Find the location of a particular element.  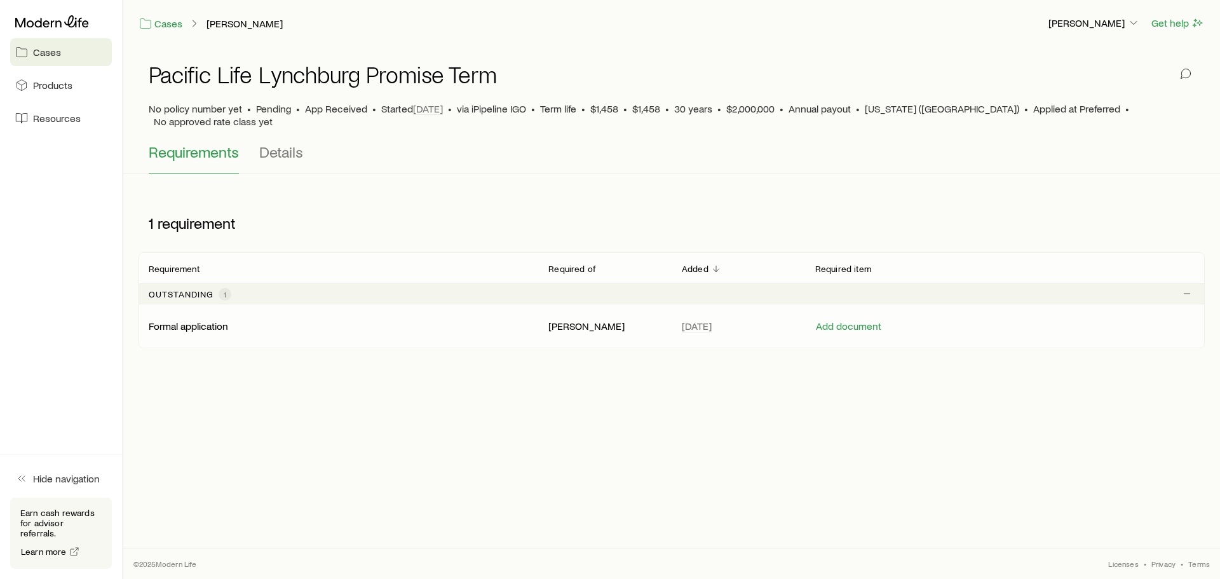

span: requirement is located at coordinates (196, 223).